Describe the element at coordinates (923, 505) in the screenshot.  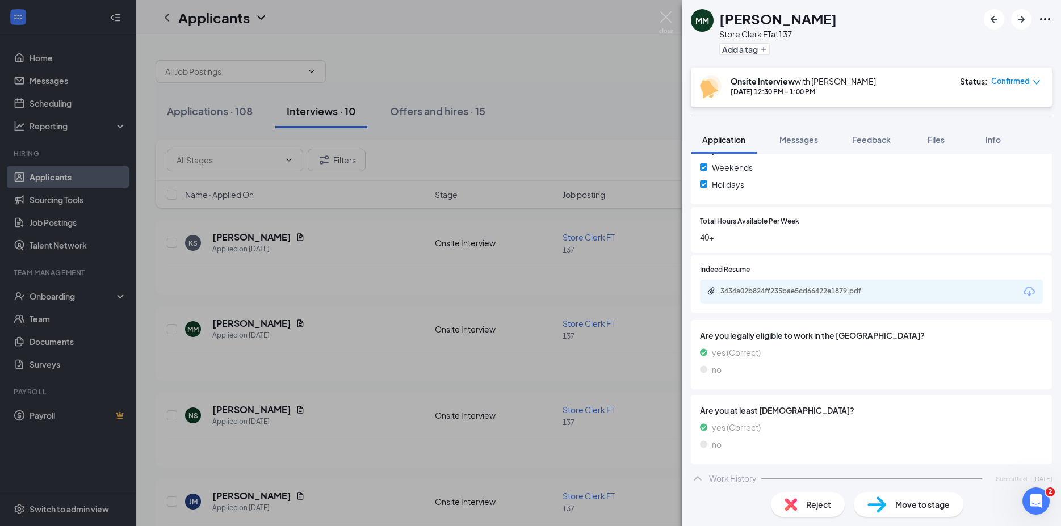
I see `span: Move to stage` at that location.